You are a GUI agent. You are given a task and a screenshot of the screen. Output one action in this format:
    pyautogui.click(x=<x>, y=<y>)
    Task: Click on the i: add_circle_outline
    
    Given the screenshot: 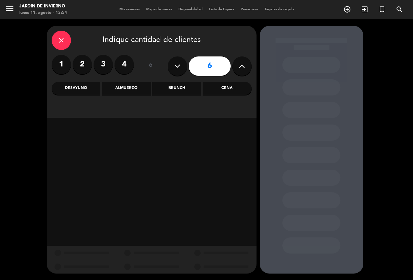 What is the action you would take?
    pyautogui.click(x=347, y=9)
    